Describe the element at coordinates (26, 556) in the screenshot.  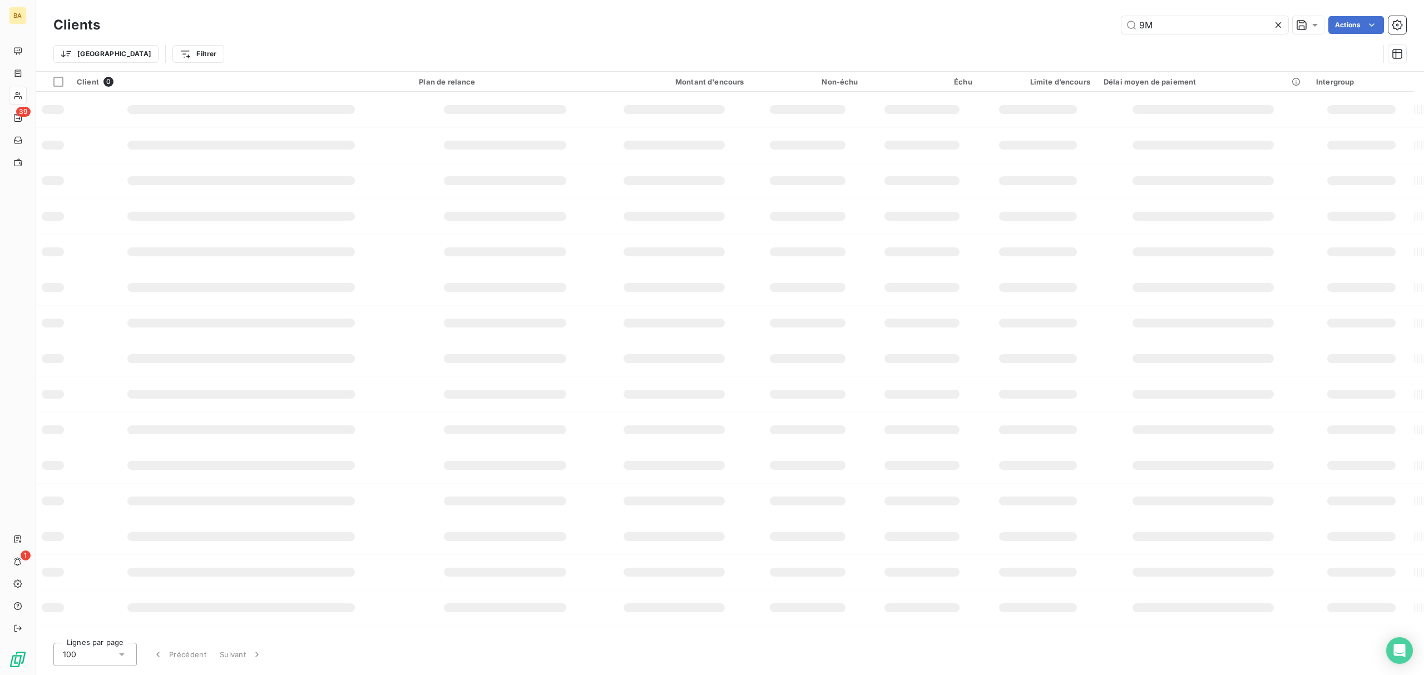
I see `span: 1` at that location.